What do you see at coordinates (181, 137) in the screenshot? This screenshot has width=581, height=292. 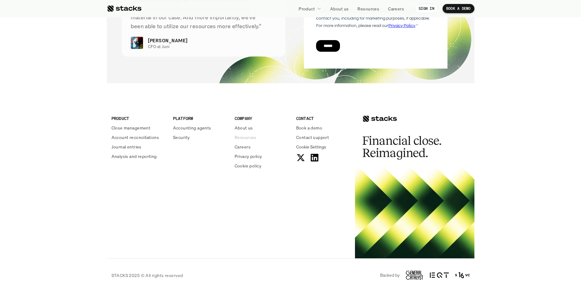 I see `p: Security` at bounding box center [181, 137].